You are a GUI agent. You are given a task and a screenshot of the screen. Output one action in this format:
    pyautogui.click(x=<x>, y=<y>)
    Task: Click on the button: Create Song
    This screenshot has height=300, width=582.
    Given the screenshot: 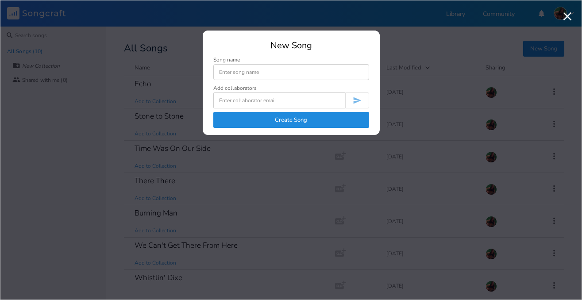 What is the action you would take?
    pyautogui.click(x=291, y=120)
    